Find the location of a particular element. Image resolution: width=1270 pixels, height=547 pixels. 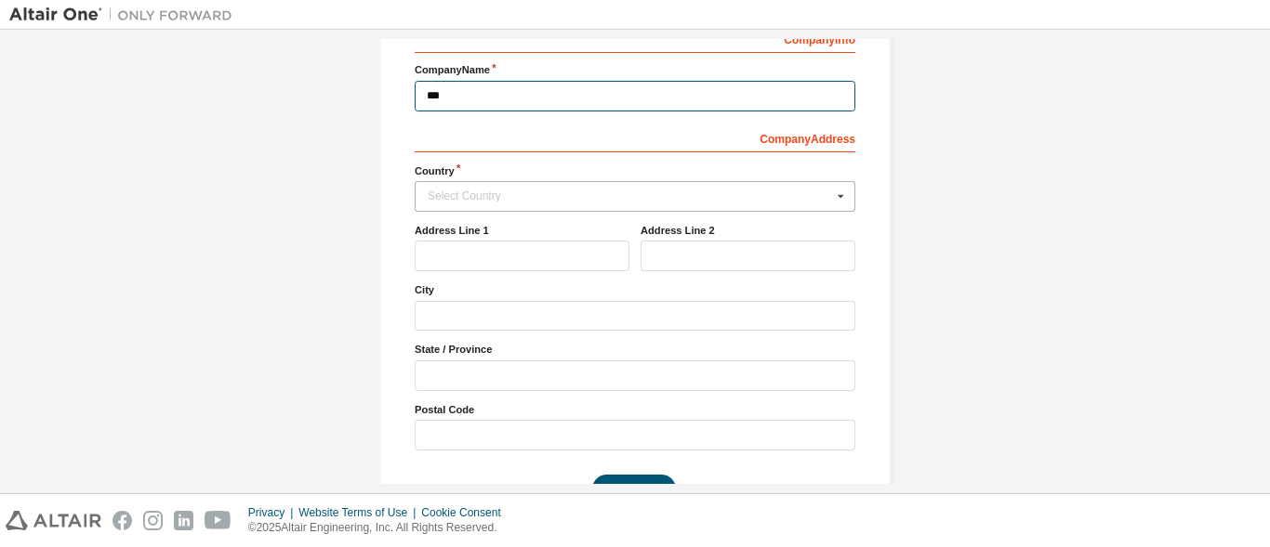

div: Cookie Consent is located at coordinates (466, 513).